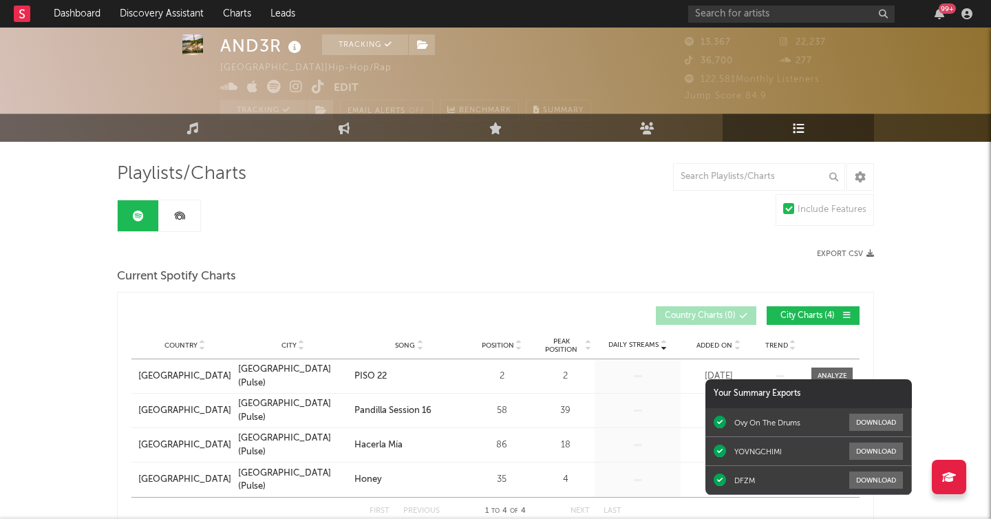 The height and width of the screenshot is (519, 991). What do you see at coordinates (421, 511) in the screenshot?
I see `button: Previous` at bounding box center [421, 511].